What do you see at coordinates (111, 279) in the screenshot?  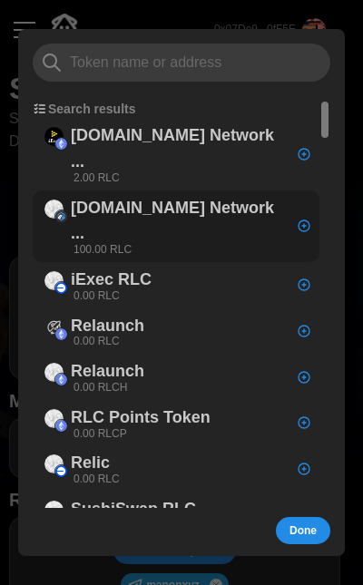 I see `p: iExec RLC` at bounding box center [111, 279].